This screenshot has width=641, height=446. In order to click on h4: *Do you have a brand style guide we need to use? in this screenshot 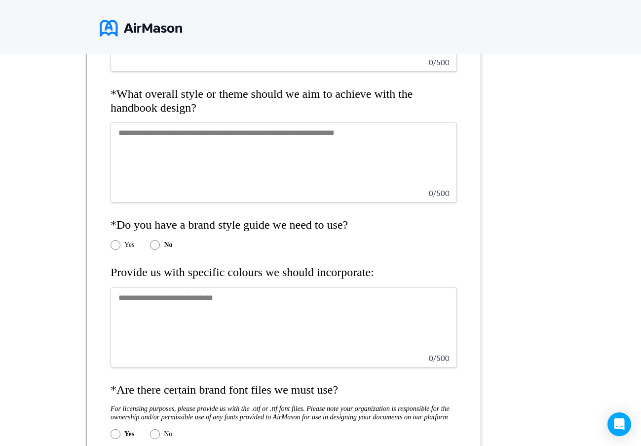, I will do `click(284, 225)`.